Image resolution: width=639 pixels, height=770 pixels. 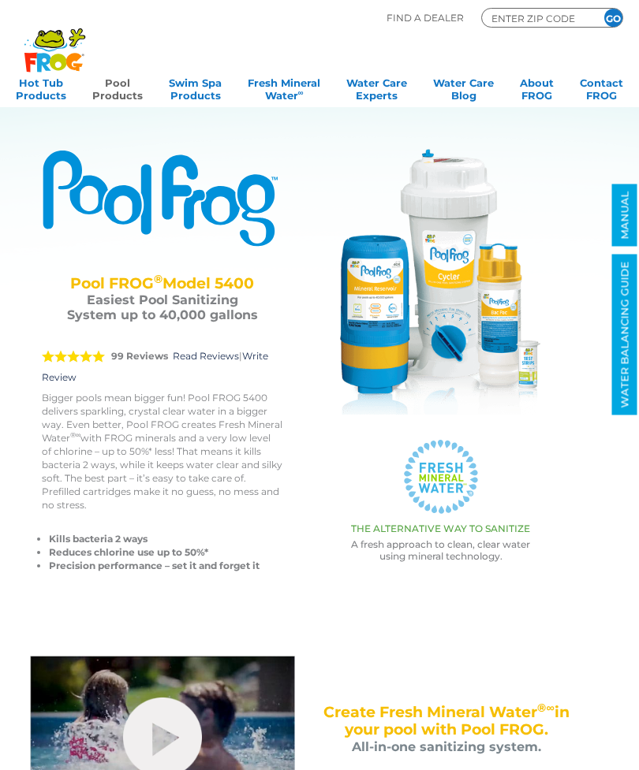 I want to click on a: AboutFROG, so click(x=536, y=88).